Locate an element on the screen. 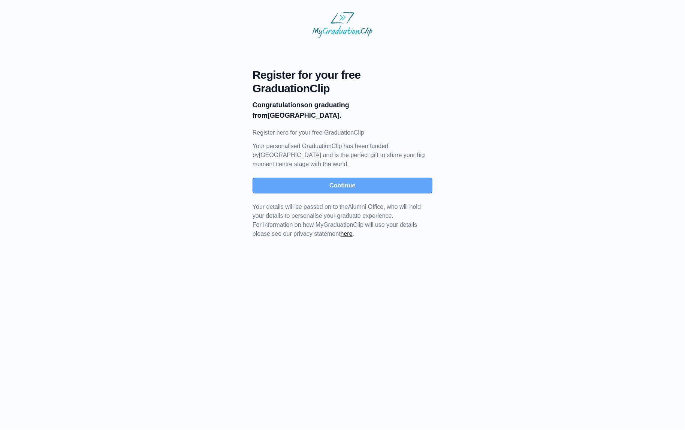  a: here is located at coordinates (347, 234).